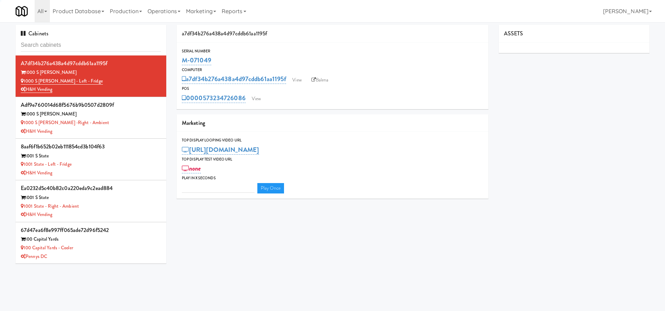 The width and height of the screenshot is (665, 311). What do you see at coordinates (513, 33) in the screenshot?
I see `span: ASSETS` at bounding box center [513, 33].